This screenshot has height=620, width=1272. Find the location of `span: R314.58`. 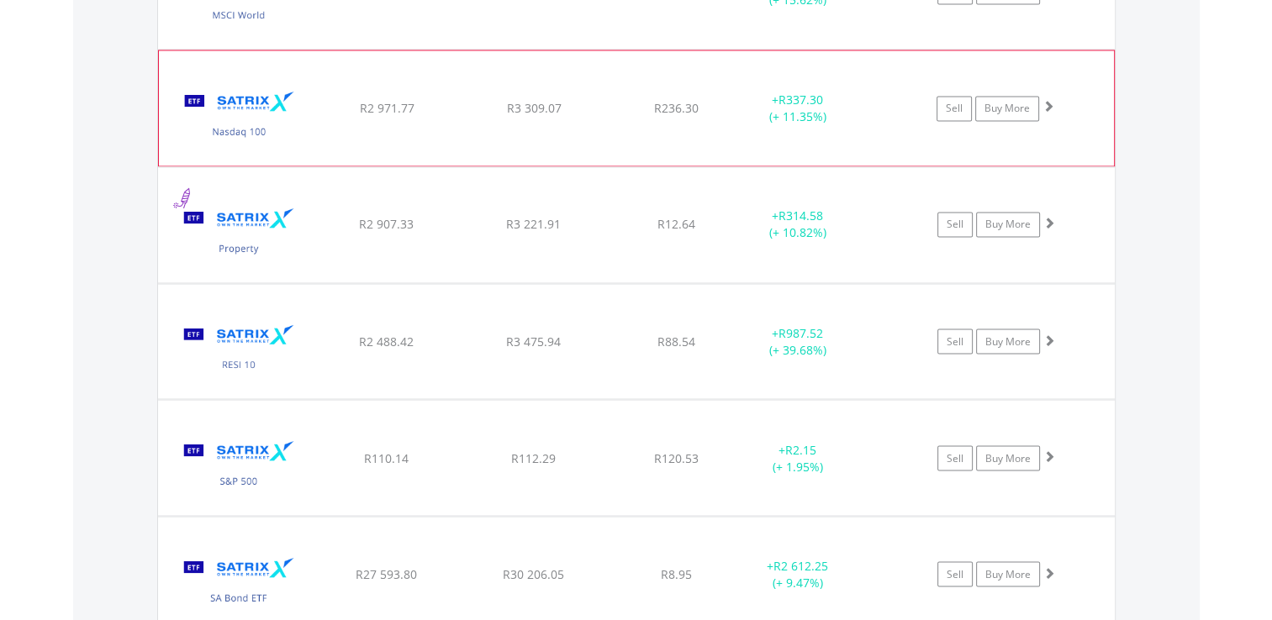

span: R314.58 is located at coordinates (800, 215).